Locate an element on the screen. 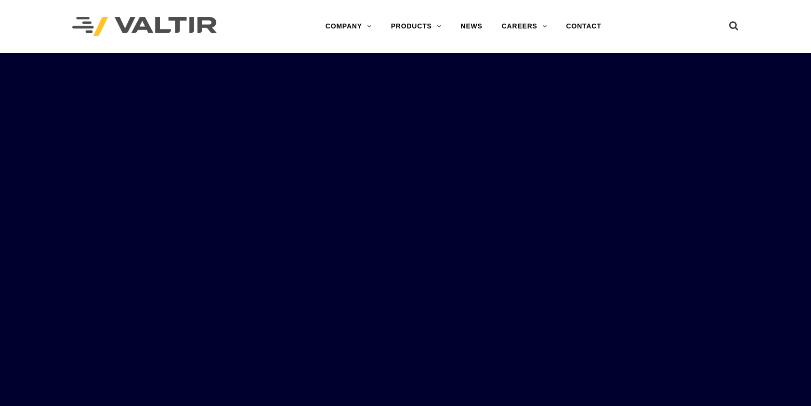 Image resolution: width=811 pixels, height=406 pixels. a: CONTACT is located at coordinates (584, 26).